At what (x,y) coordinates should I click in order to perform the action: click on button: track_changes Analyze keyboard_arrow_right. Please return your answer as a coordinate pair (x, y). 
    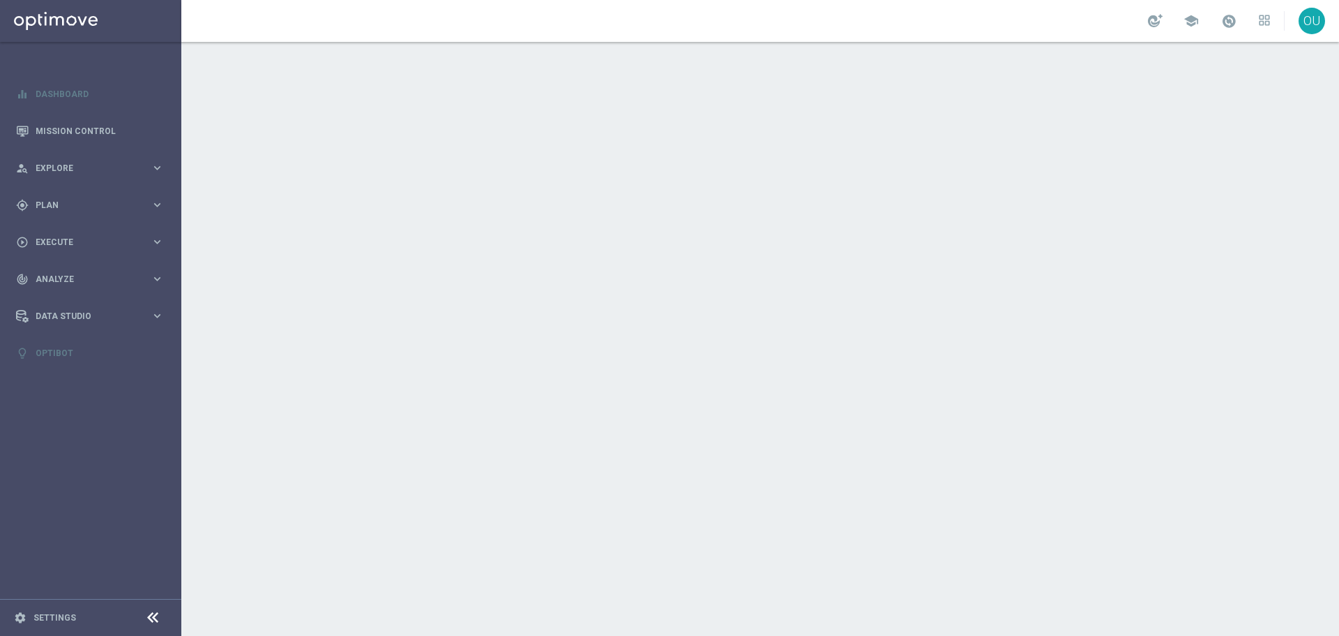
    Looking at the image, I should click on (90, 279).